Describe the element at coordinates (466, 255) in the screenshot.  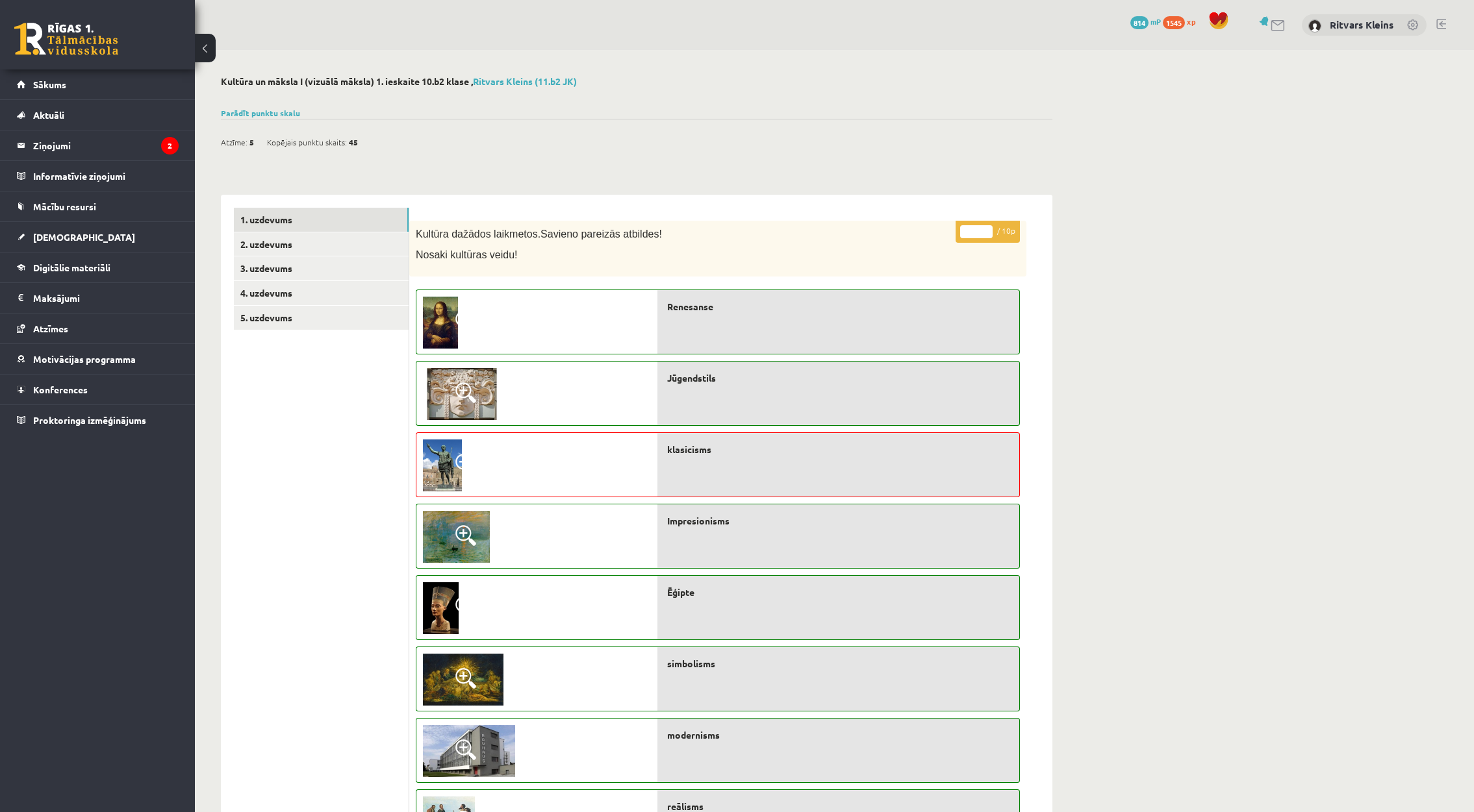
I see `span: Nosaki kultūras veidu!` at that location.